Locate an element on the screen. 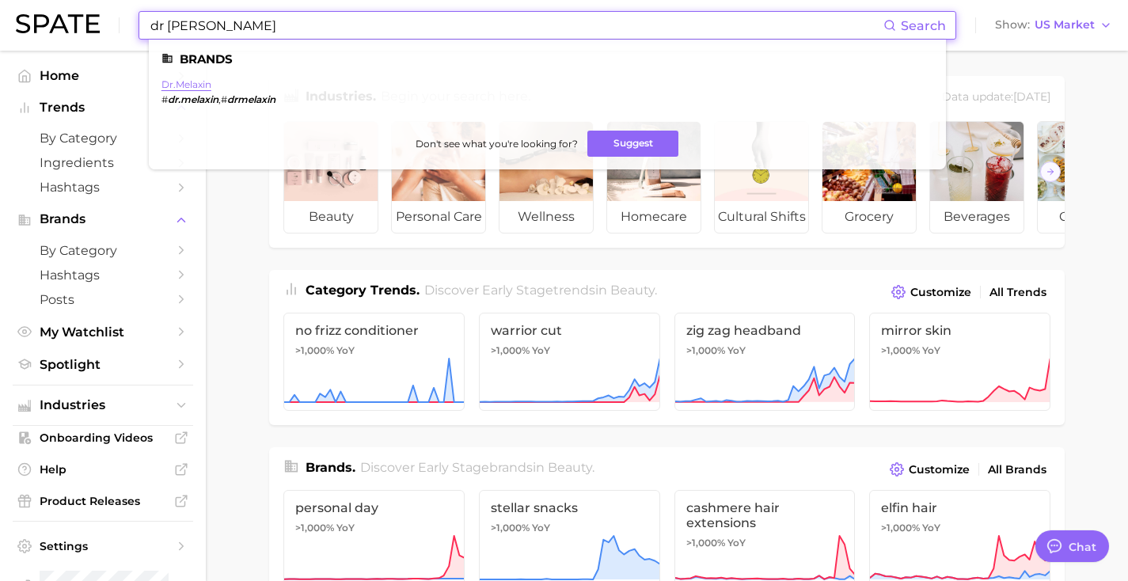 The width and height of the screenshot is (1128, 581). span: Product Releases is located at coordinates (103, 501).